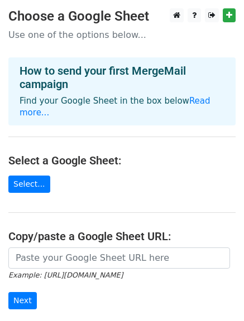 This screenshot has height=321, width=244. Describe the element at coordinates (29, 184) in the screenshot. I see `a: Select...` at that location.